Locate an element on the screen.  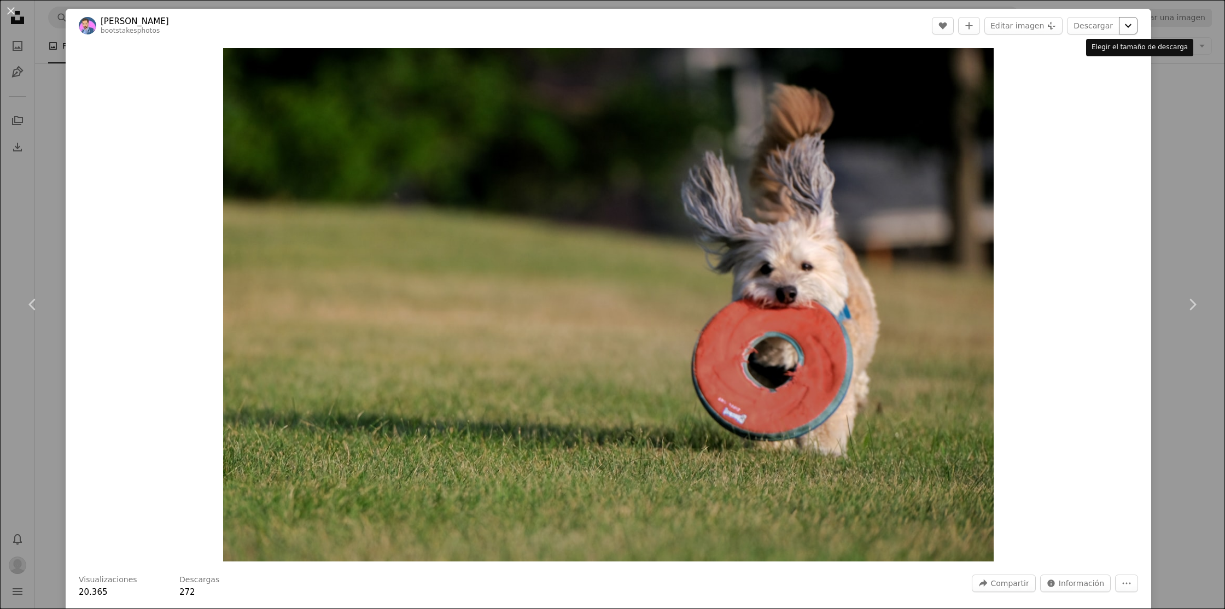
button: Elegir el tamaño de descarga is located at coordinates (1128, 26).